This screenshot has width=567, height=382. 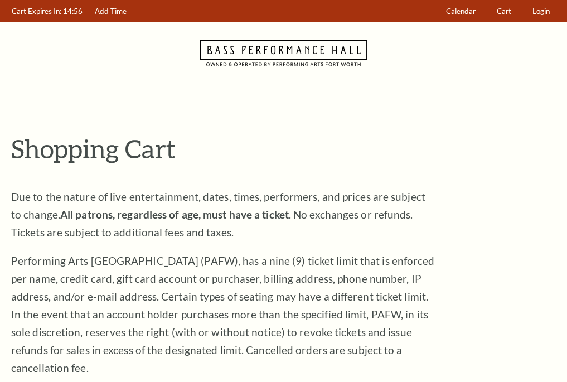 What do you see at coordinates (541, 11) in the screenshot?
I see `a: Login` at bounding box center [541, 11].